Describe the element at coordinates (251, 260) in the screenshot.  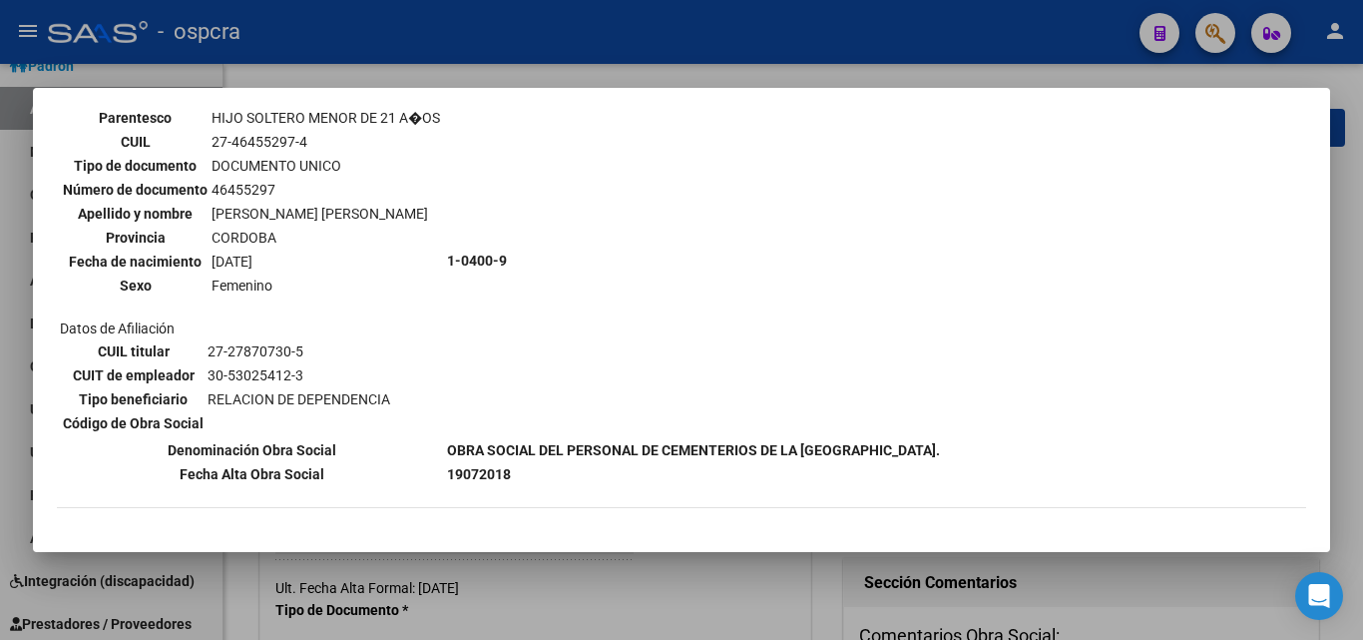
I see `td: Datos personales Datos de Afiliación` at that location.